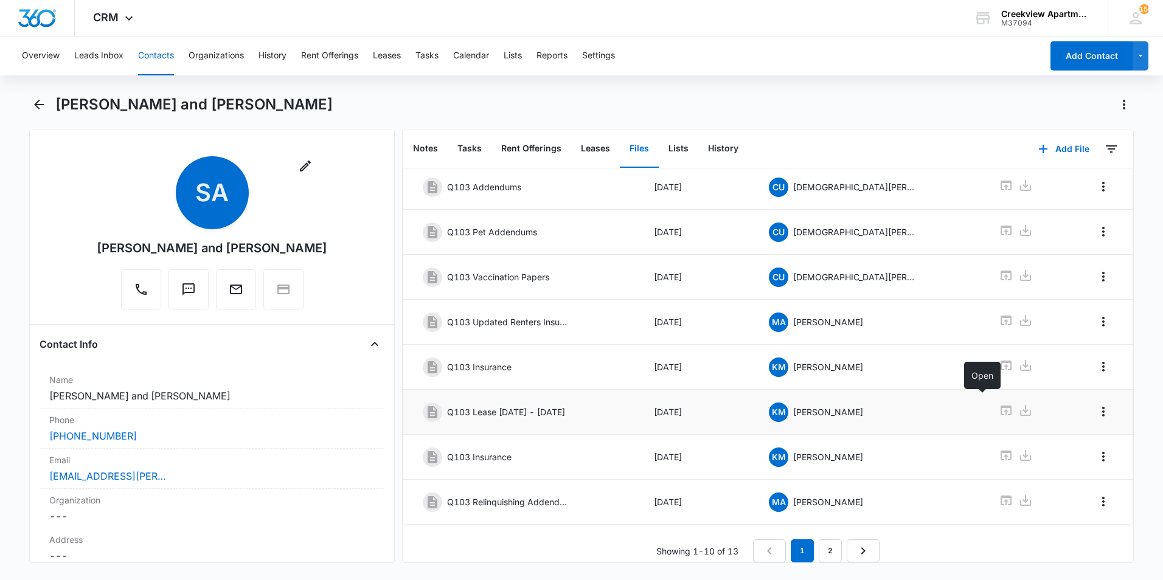 Image resolution: width=1163 pixels, height=580 pixels. I want to click on div: Address---, so click(212, 549).